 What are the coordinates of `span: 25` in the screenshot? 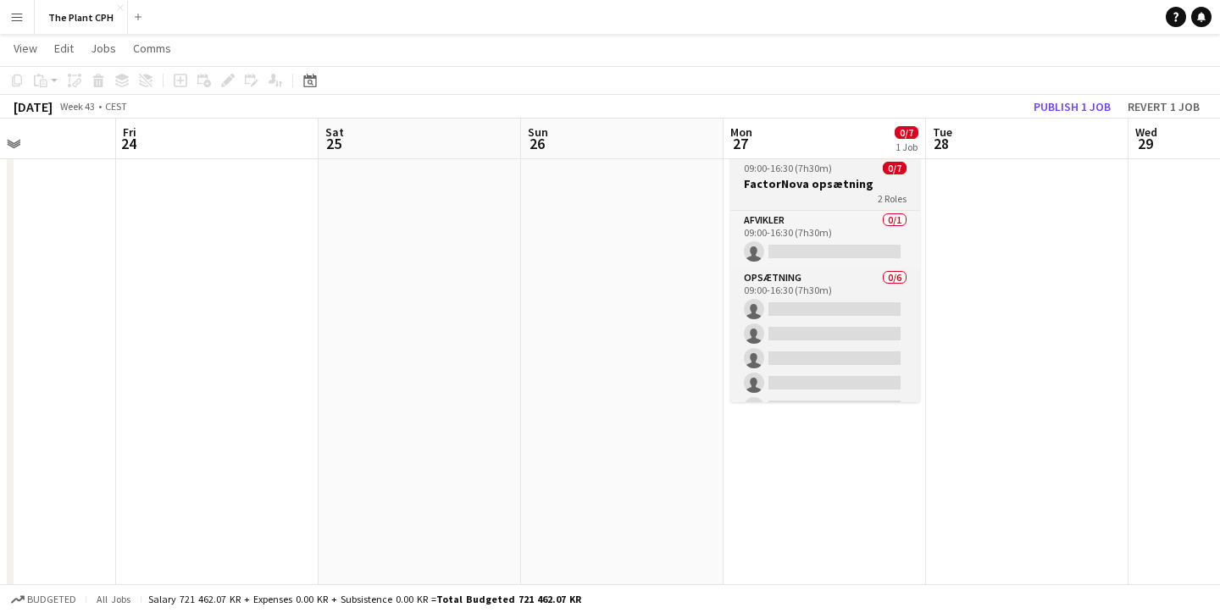 It's located at (333, 143).